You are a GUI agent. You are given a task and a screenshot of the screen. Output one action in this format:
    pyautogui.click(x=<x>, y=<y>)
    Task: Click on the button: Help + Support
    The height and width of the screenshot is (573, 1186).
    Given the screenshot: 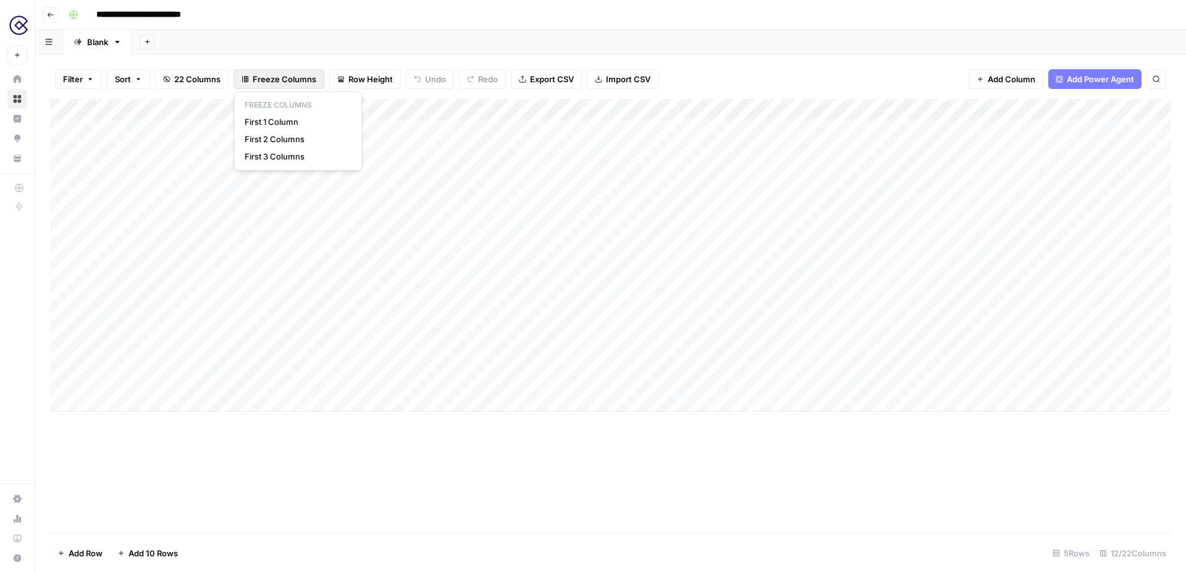 What is the action you would take?
    pyautogui.click(x=17, y=558)
    